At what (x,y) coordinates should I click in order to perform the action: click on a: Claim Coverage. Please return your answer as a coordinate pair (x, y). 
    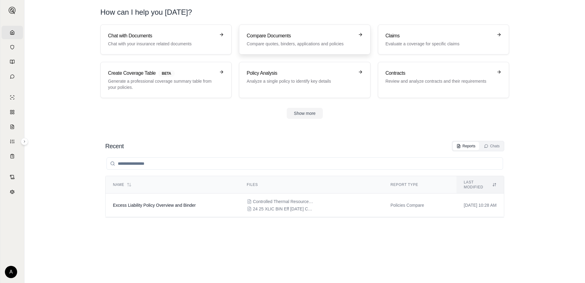
    Looking at the image, I should click on (12, 127).